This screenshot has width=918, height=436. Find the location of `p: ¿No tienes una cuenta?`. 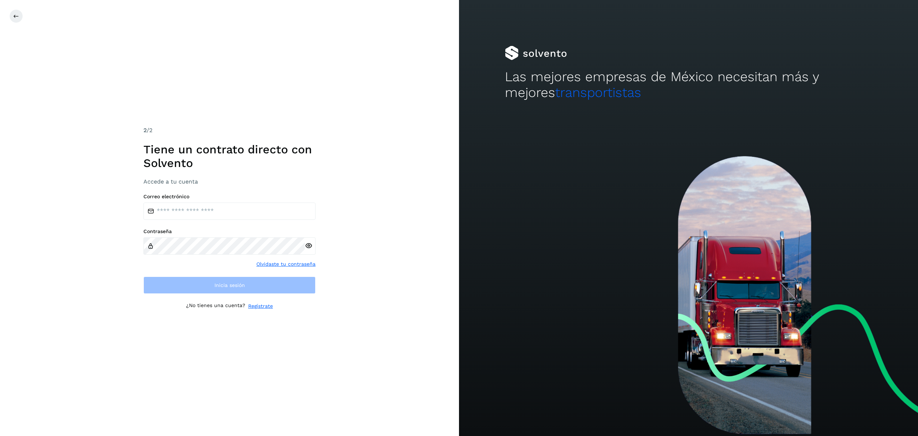

p: ¿No tienes una cuenta? is located at coordinates (216, 306).